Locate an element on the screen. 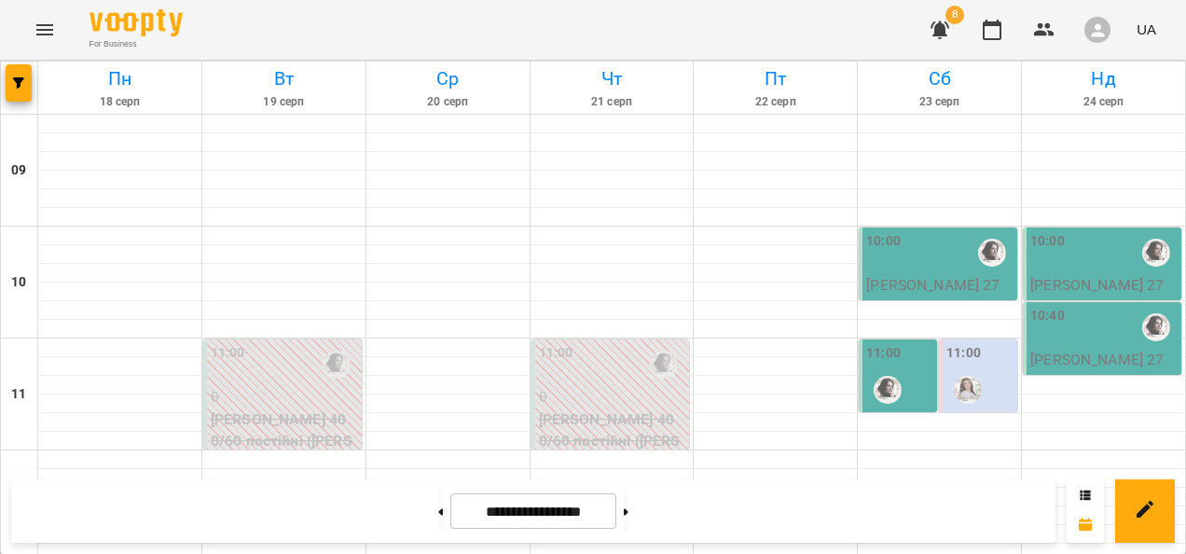  img: Voopty Logo is located at coordinates (136, 22).